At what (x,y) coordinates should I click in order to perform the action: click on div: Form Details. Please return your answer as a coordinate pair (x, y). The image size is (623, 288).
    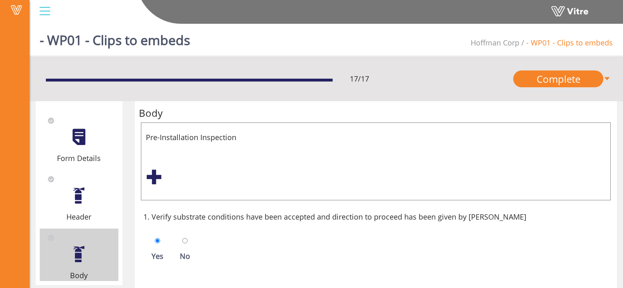
    Looking at the image, I should click on (79, 158).